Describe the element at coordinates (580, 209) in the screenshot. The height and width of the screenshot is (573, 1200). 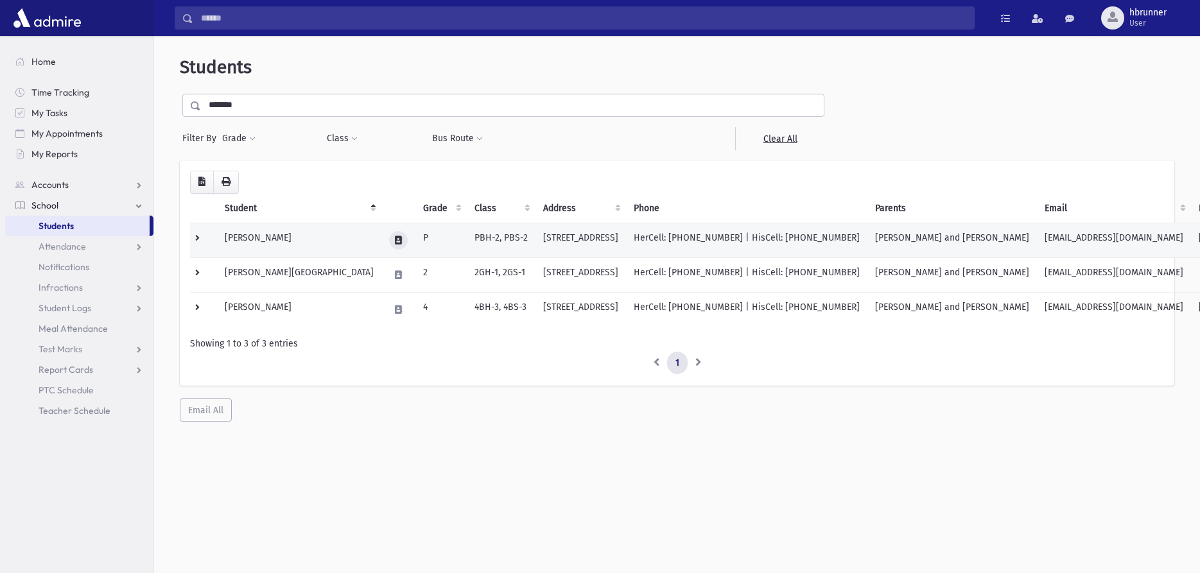
I see `th: Address: activate to sort column ascending` at that location.